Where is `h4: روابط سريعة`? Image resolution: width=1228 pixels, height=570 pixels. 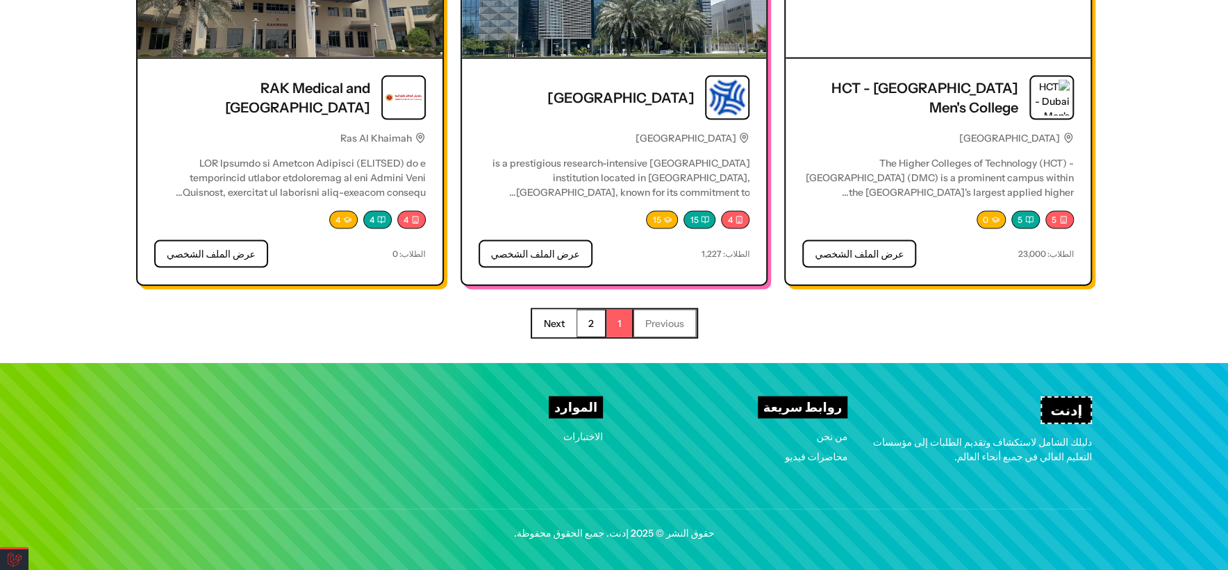 h4: روابط سريعة is located at coordinates (803, 408).